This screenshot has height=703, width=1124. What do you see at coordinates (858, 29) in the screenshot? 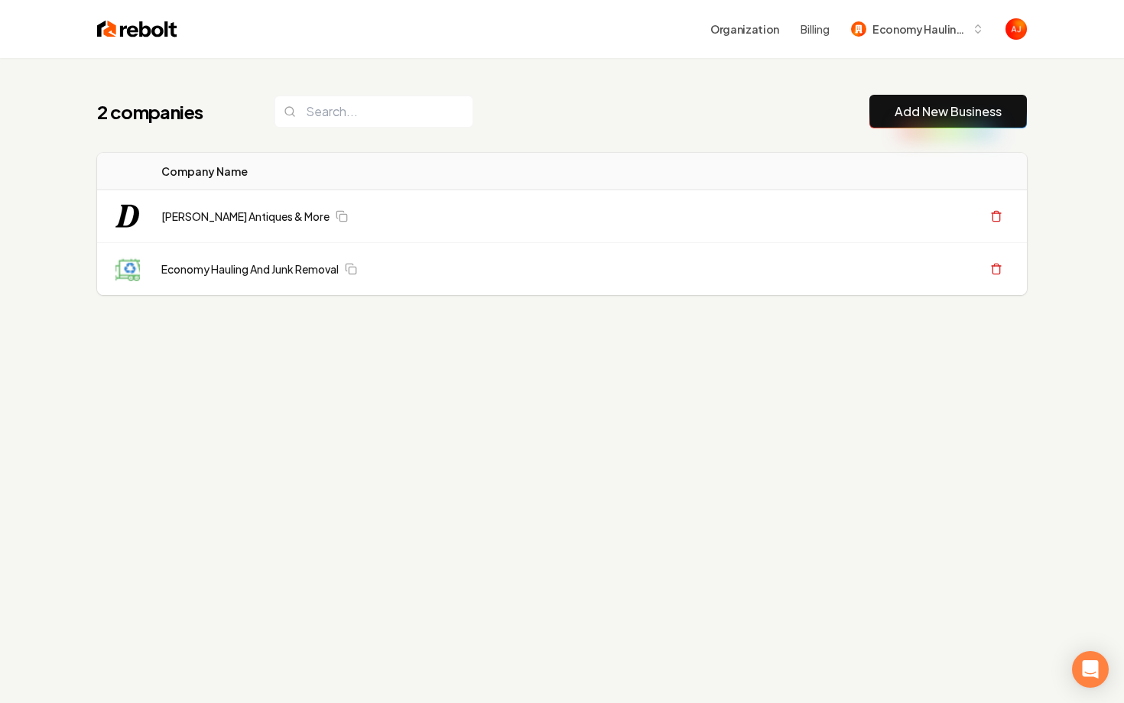
I see `img: Economy Hauling and Junk Removal` at bounding box center [858, 29].